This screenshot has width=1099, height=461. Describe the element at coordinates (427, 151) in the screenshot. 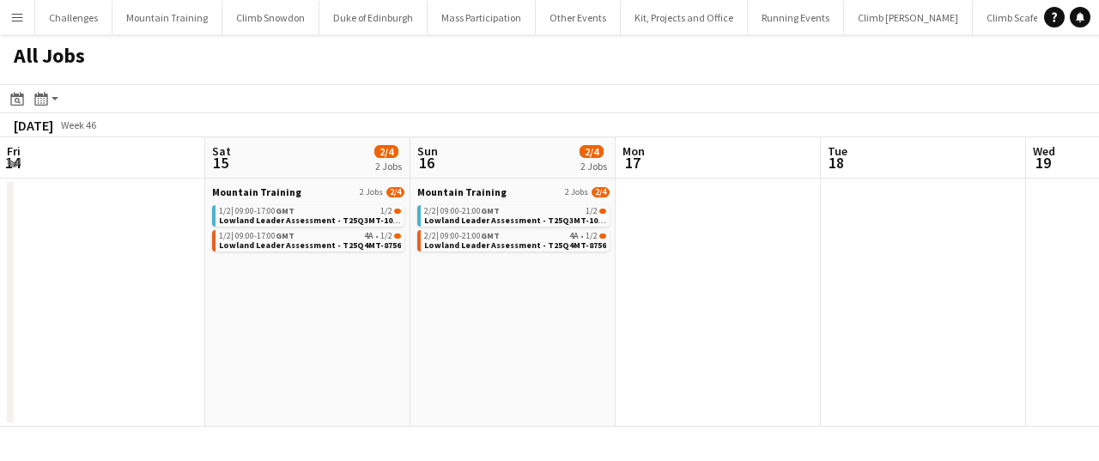

I see `span: Sun` at that location.